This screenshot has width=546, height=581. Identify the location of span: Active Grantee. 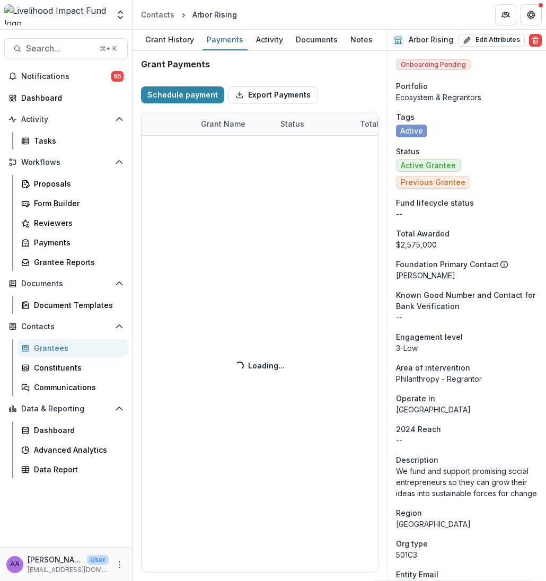
(428, 165).